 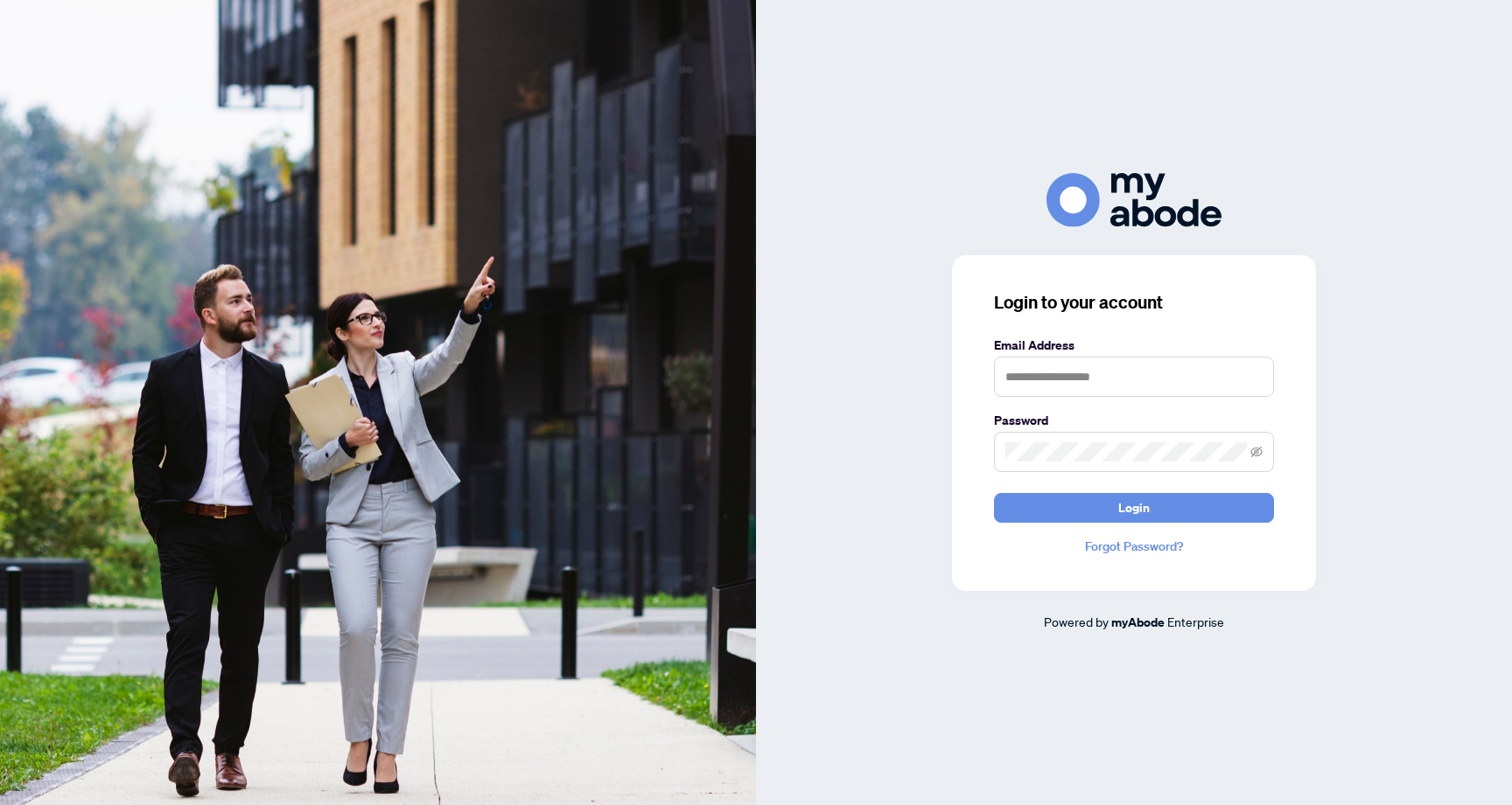 What do you see at coordinates (1134, 199) in the screenshot?
I see `img: ma-logo` at bounding box center [1134, 199].